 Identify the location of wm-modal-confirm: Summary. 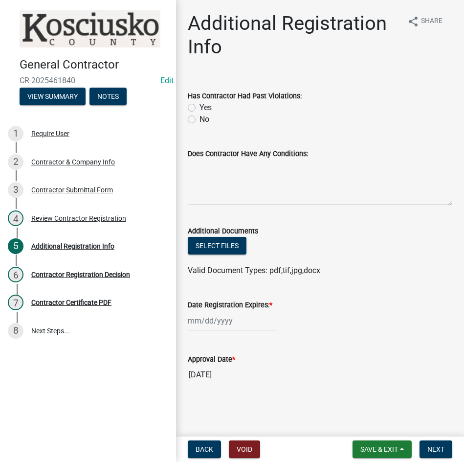
(52, 97).